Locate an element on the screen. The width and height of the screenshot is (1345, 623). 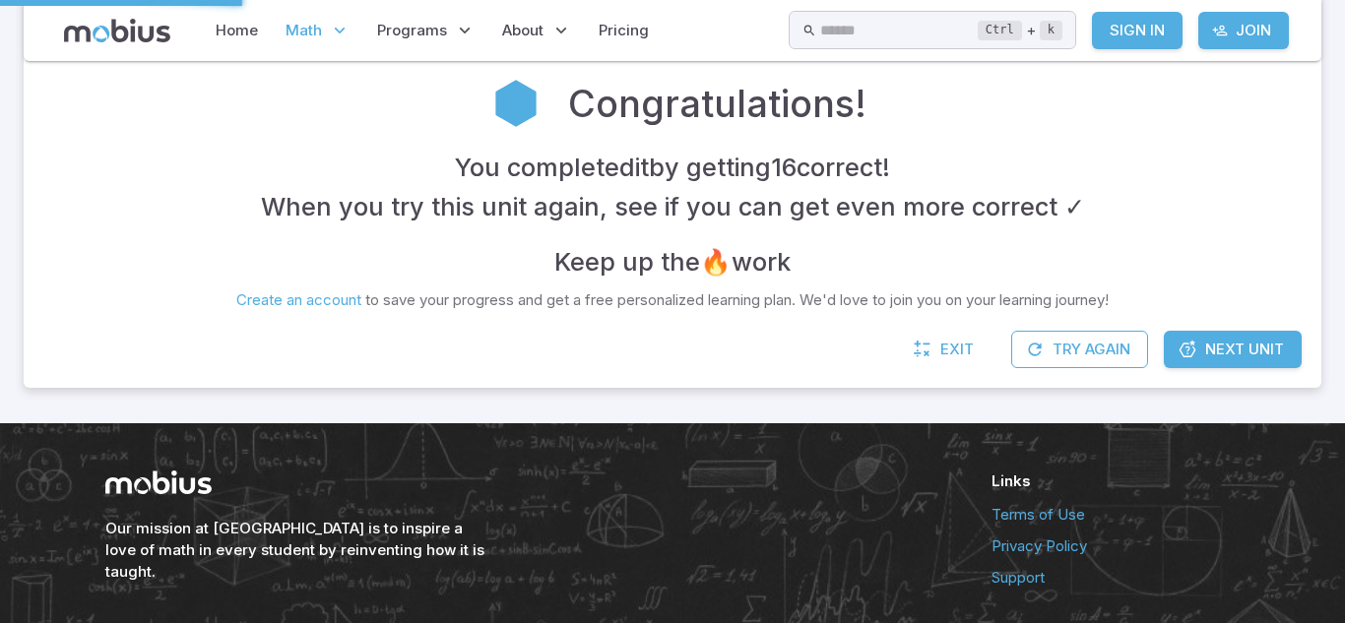
a: Support is located at coordinates (1116, 578).